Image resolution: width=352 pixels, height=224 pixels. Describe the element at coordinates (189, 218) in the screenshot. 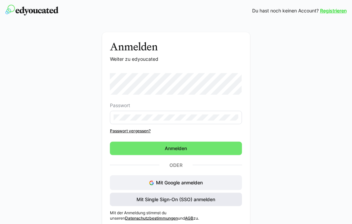

I see `a: AGB` at that location.